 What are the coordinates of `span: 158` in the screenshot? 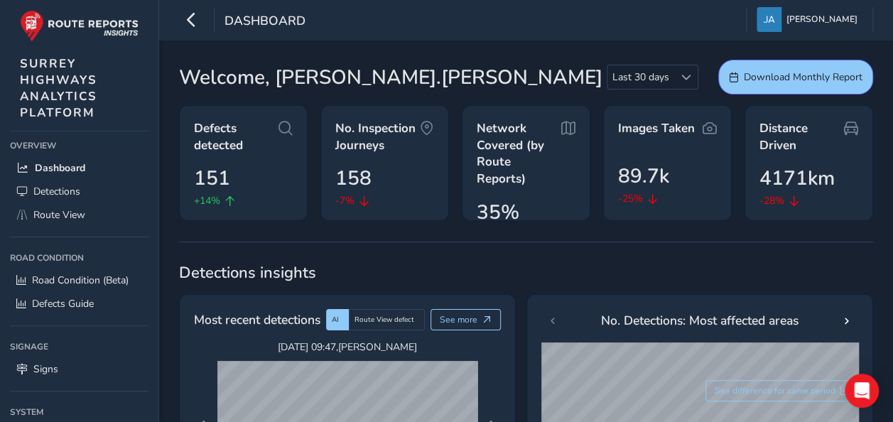 It's located at (353, 178).